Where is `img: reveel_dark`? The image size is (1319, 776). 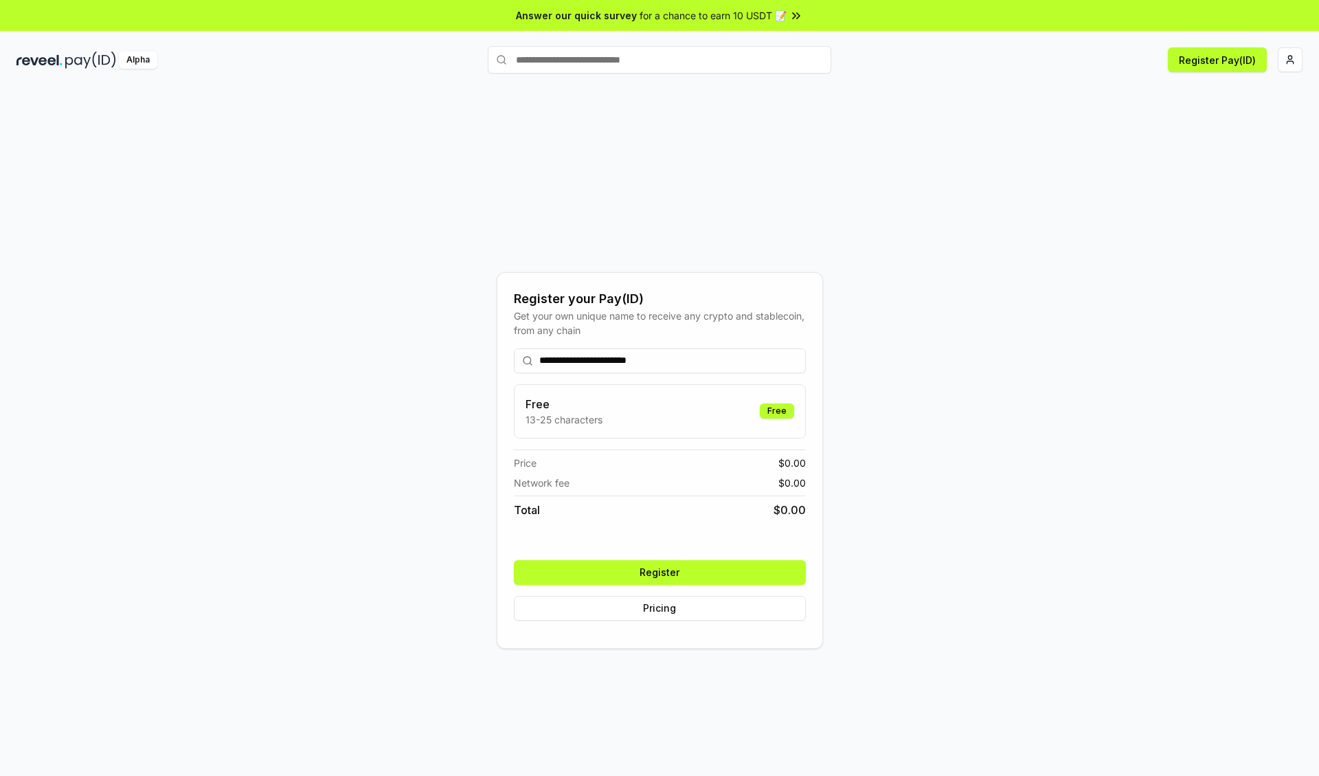 img: reveel_dark is located at coordinates (39, 60).